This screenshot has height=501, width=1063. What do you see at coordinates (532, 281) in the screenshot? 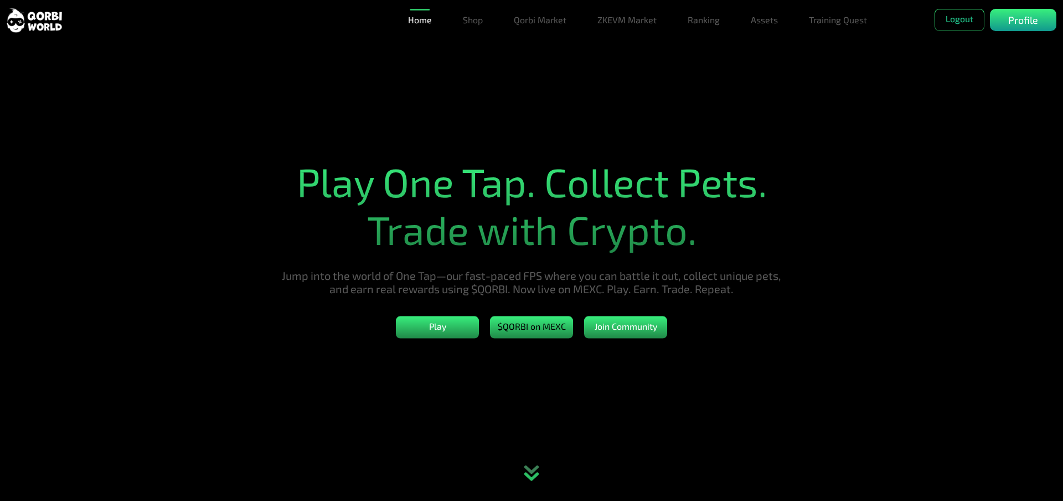
I see `h5: Jump into the world of One Tap—our fast-paced FPS where you can battle it out, collect unique pet...` at bounding box center [532, 281].